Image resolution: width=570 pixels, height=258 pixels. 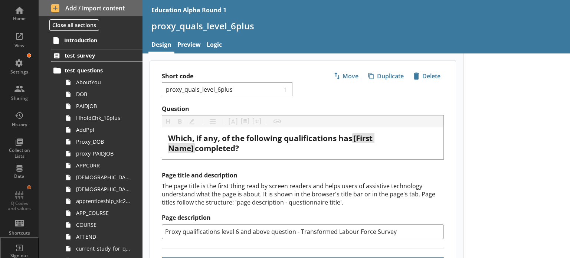 What do you see at coordinates (104, 118) in the screenshot?
I see `span: HholdChk_16plus` at bounding box center [104, 118].